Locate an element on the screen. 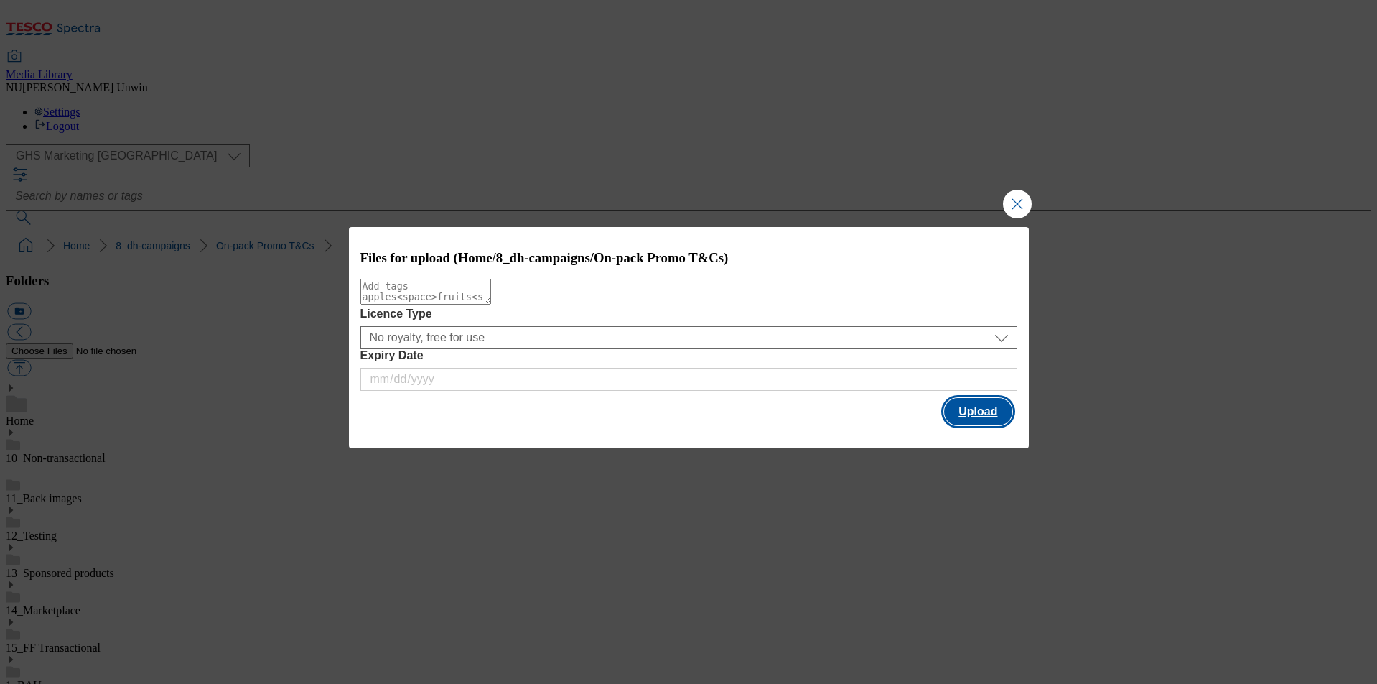 This screenshot has width=1377, height=684. button: Close Modal is located at coordinates (1018, 204).